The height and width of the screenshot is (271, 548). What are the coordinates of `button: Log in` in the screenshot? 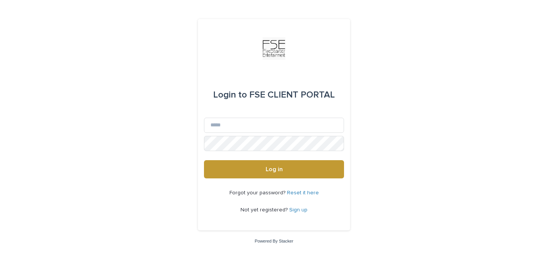 It's located at (274, 170).